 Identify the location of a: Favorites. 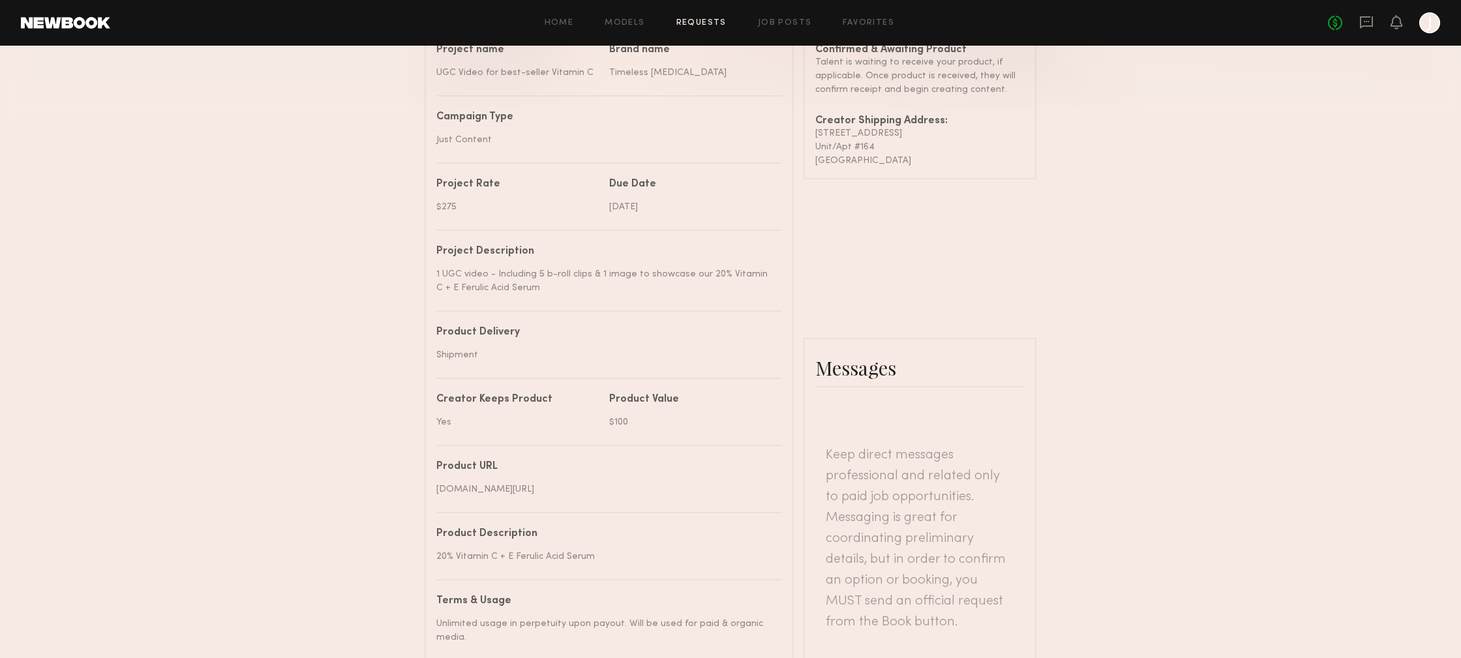
(868, 23).